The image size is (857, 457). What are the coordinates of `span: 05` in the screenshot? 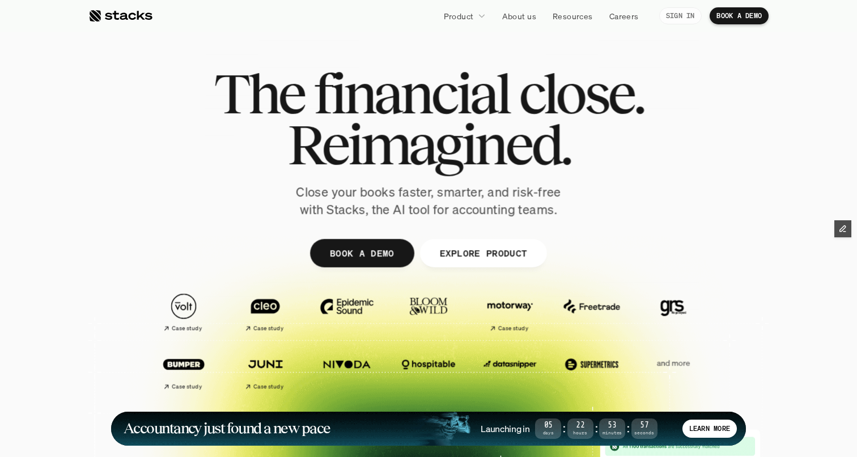 It's located at (548, 426).